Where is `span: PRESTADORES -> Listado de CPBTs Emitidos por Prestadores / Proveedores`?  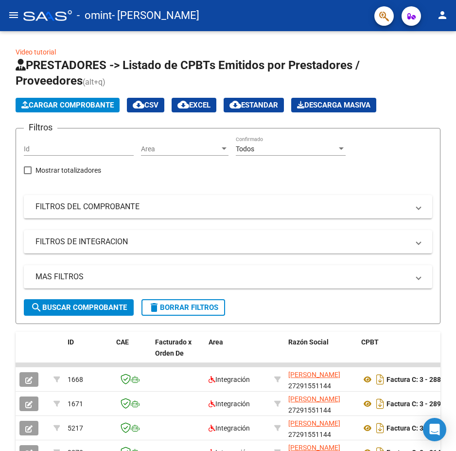
span: PRESTADORES -> Listado de CPBTs Emitidos por Prestadores / Proveedores is located at coordinates (188, 73).